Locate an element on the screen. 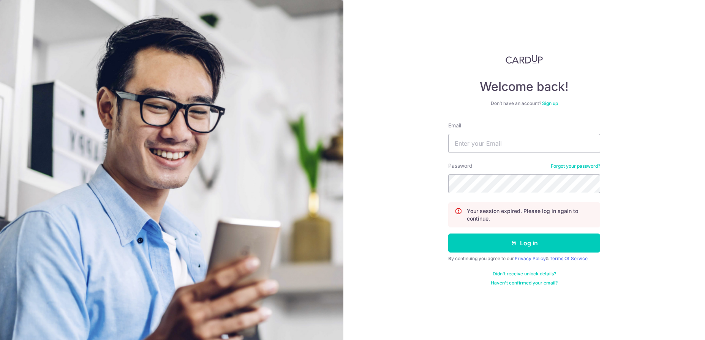  img: CardUp Logo is located at coordinates (524, 59).